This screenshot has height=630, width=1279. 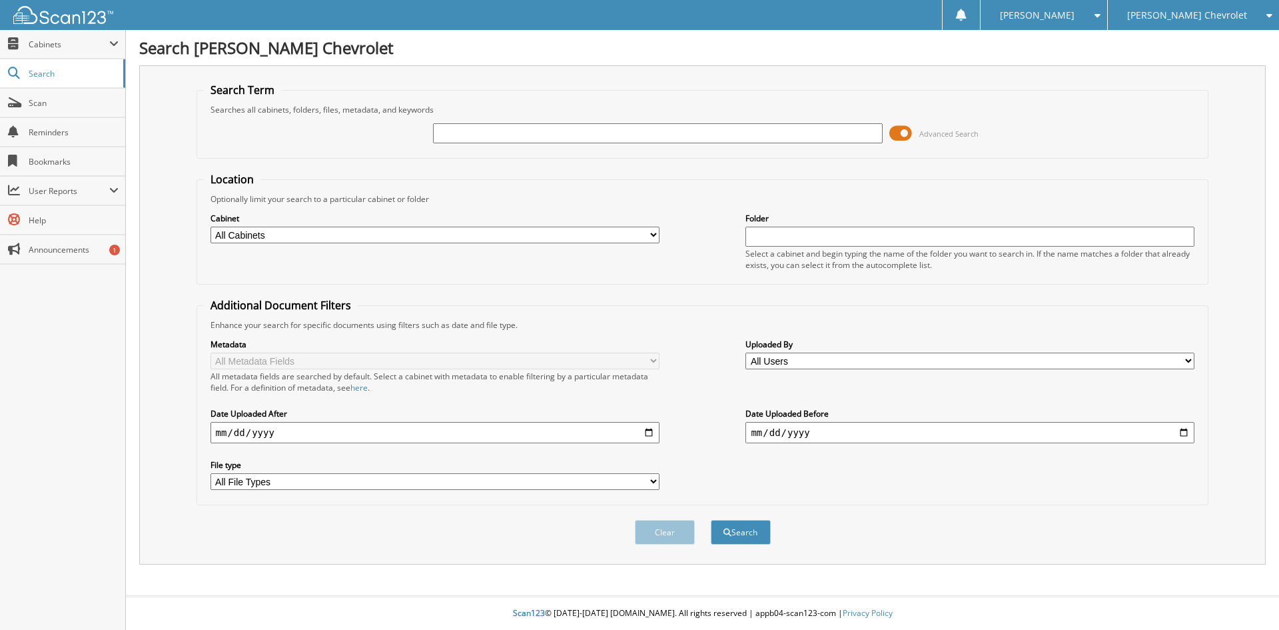 What do you see at coordinates (73, 132) in the screenshot?
I see `span: Reminders` at bounding box center [73, 132].